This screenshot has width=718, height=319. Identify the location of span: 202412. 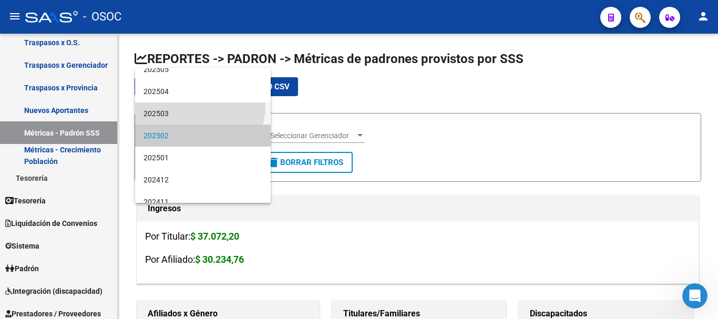
(203, 180).